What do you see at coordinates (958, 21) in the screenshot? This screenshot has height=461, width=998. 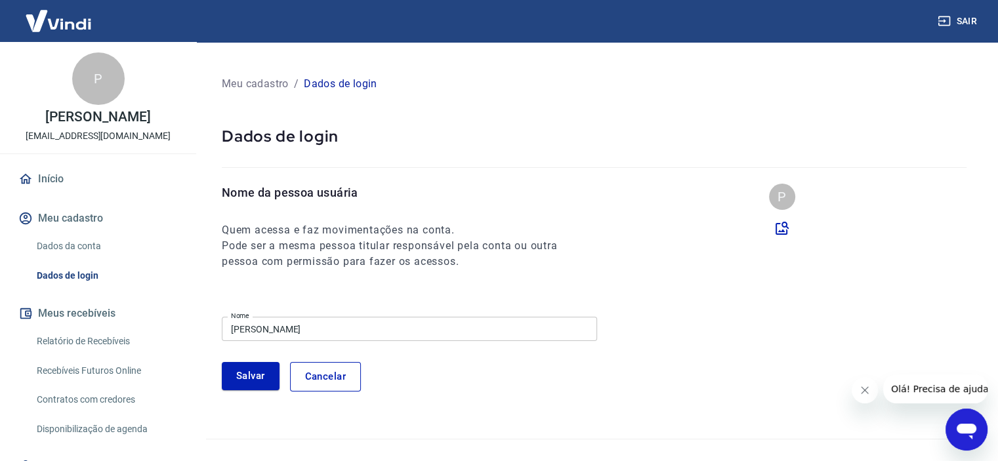 I see `button: Sair` at bounding box center [958, 21].